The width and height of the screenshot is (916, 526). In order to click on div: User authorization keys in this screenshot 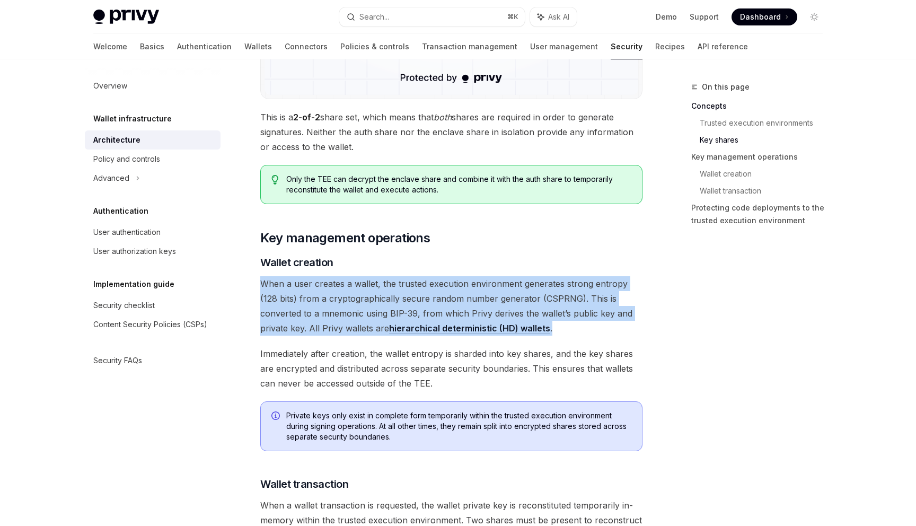, I will do `click(135, 251)`.